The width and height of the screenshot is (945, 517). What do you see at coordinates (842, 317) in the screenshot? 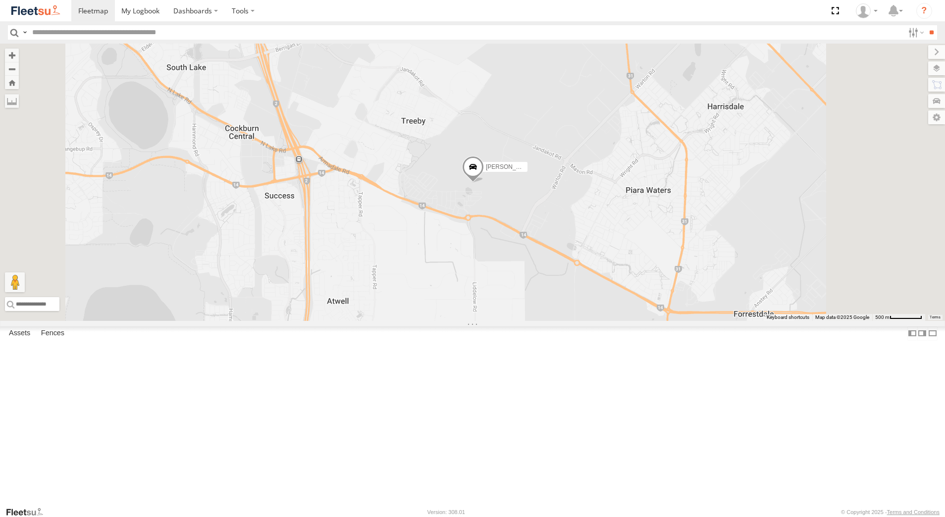
I see `span: Map data ©2025 Google` at bounding box center [842, 317].